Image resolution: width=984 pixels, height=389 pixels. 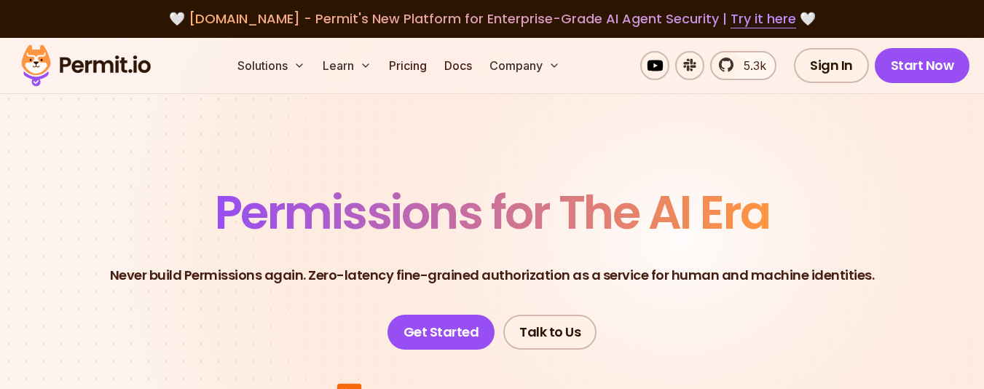 What do you see at coordinates (922, 66) in the screenshot?
I see `a: Start Now` at bounding box center [922, 66].